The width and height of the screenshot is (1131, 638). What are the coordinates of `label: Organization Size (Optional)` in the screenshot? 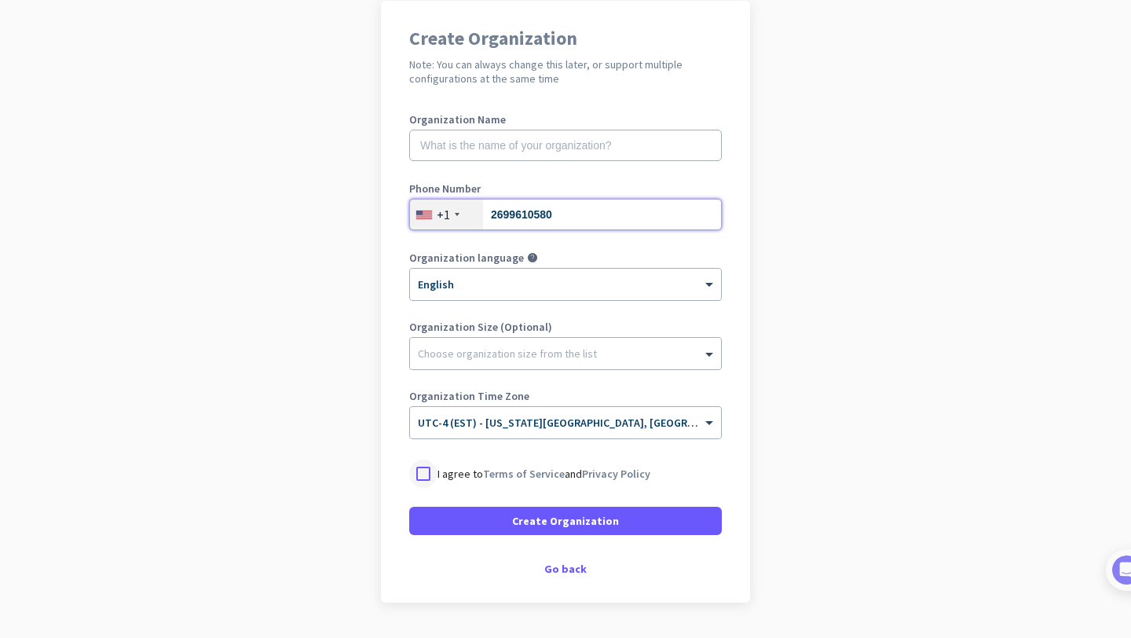 It's located at (565, 327).